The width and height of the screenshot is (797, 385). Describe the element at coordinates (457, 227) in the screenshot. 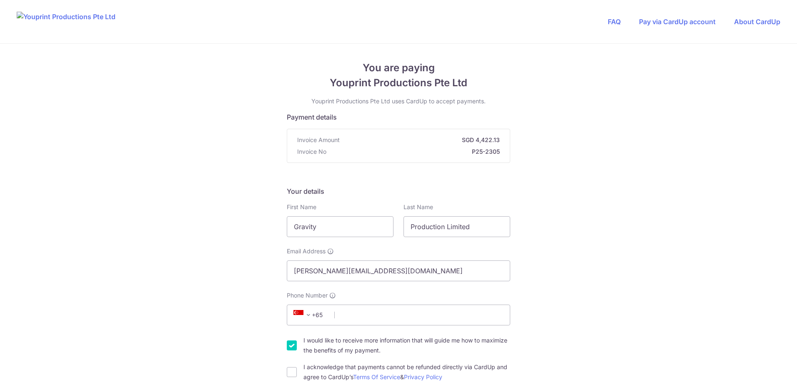

I see `input: Last name` at that location.